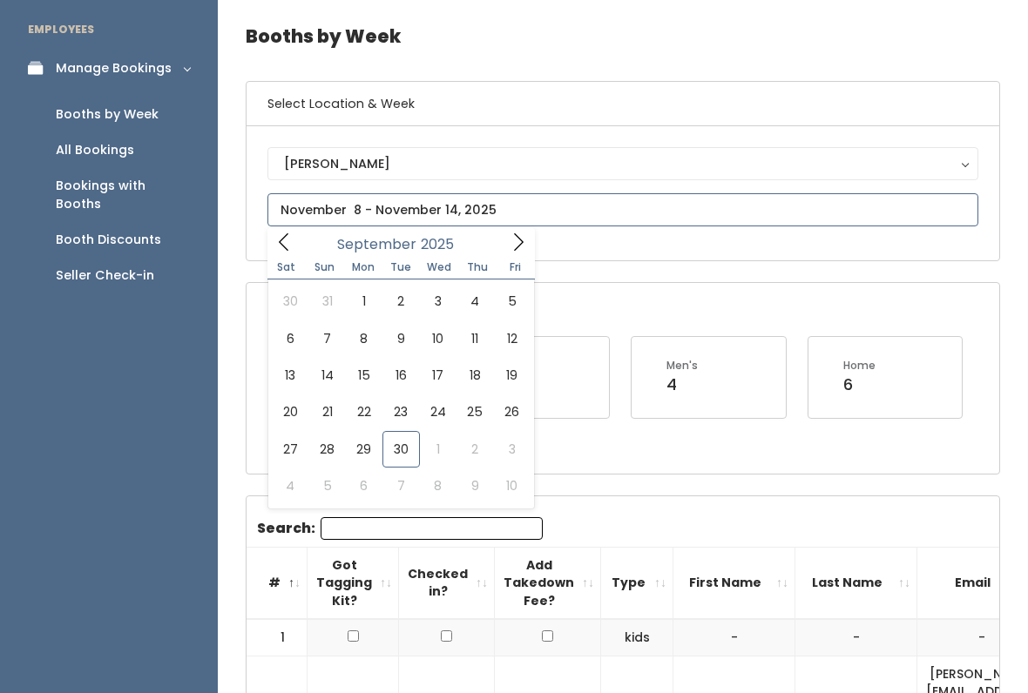 This screenshot has width=1028, height=693. I want to click on span: Fri, so click(516, 267).